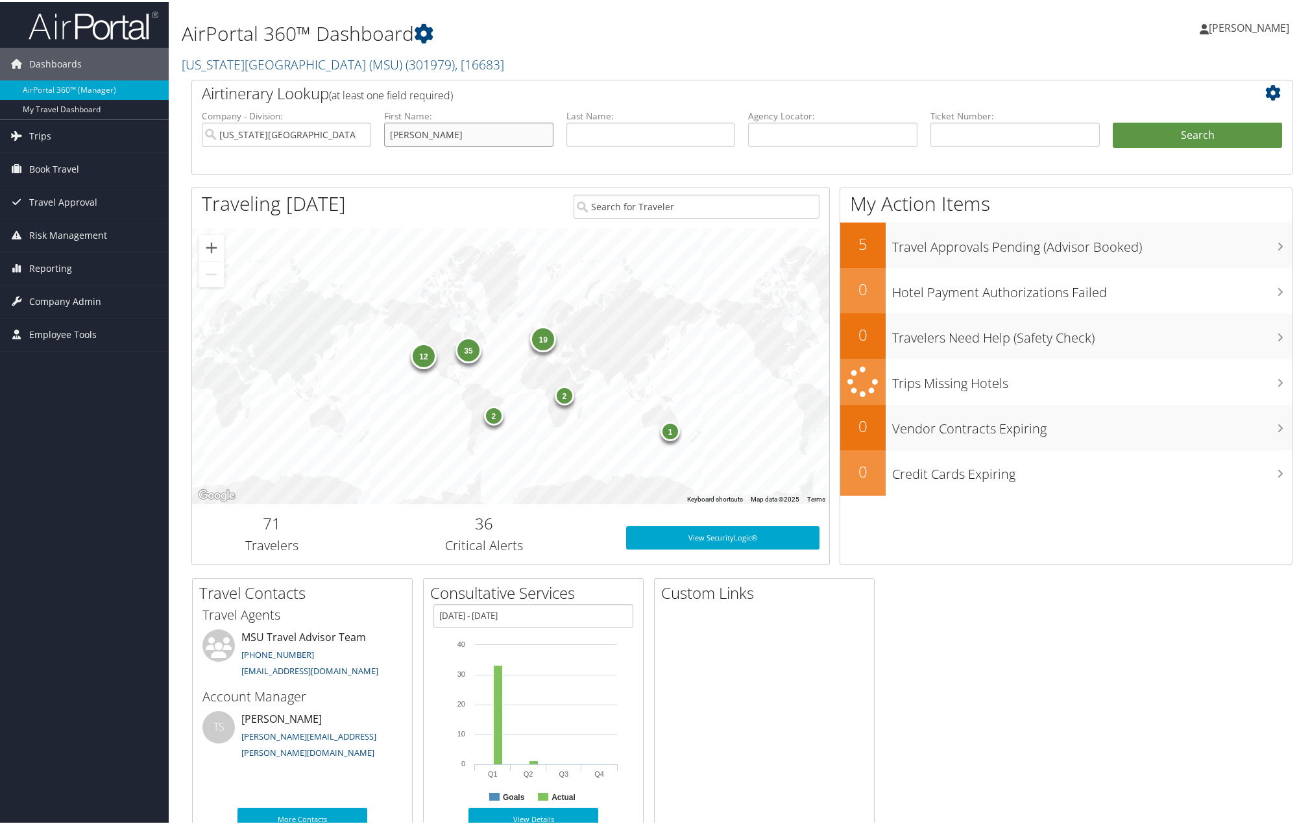  Describe the element at coordinates (65, 300) in the screenshot. I see `span: Company Admin` at that location.